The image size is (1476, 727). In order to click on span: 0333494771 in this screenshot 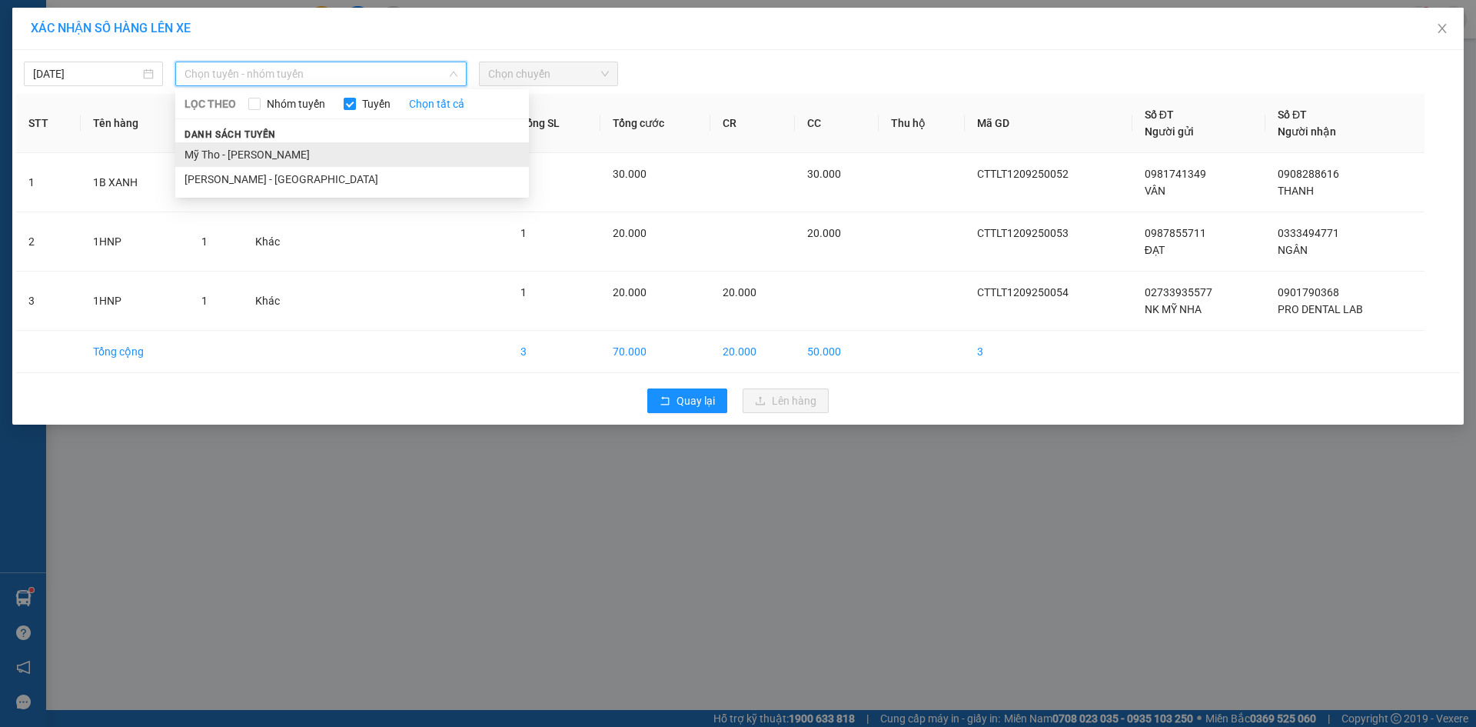, I will do `click(1309, 233)`.